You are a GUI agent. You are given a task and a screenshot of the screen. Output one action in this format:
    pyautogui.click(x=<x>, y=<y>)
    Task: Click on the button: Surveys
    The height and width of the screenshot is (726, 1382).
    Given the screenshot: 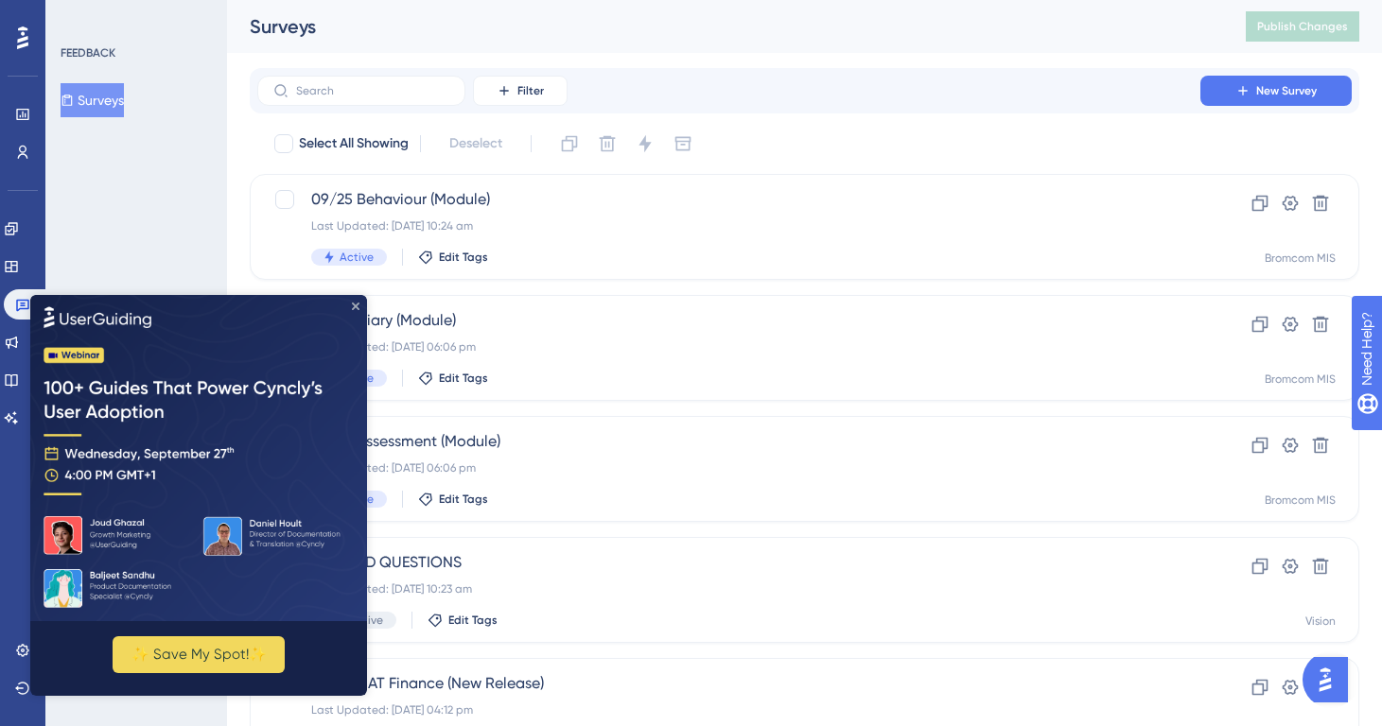 What is the action you would take?
    pyautogui.click(x=92, y=100)
    